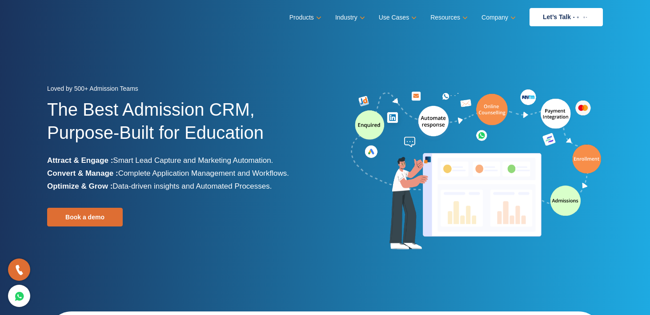 The width and height of the screenshot is (650, 315). What do you see at coordinates (497, 17) in the screenshot?
I see `a: Company` at bounding box center [497, 17].